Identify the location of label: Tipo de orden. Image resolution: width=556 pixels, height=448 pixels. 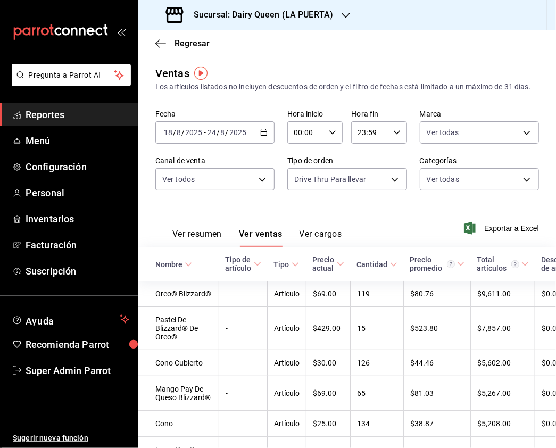
(347, 161).